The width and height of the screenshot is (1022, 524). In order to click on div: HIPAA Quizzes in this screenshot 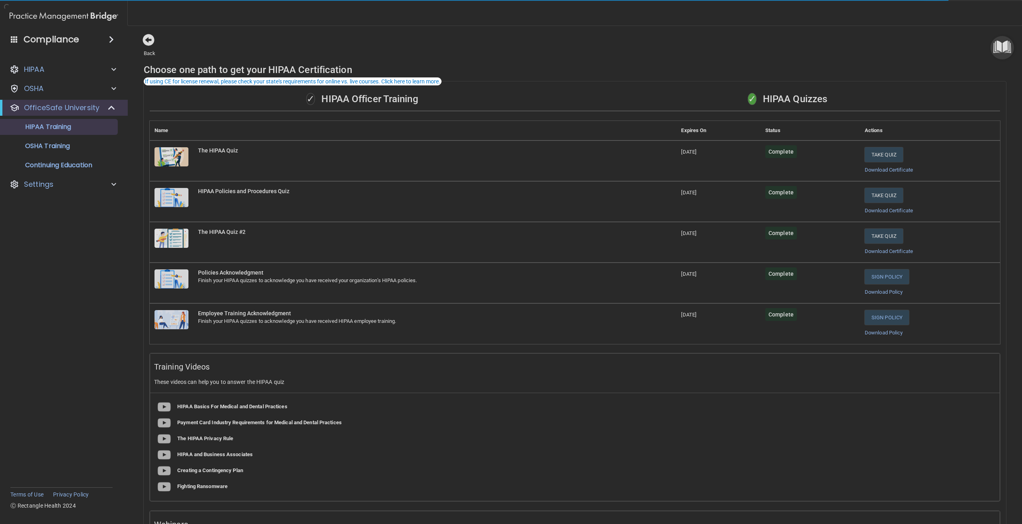, I will do `click(787, 99)`.